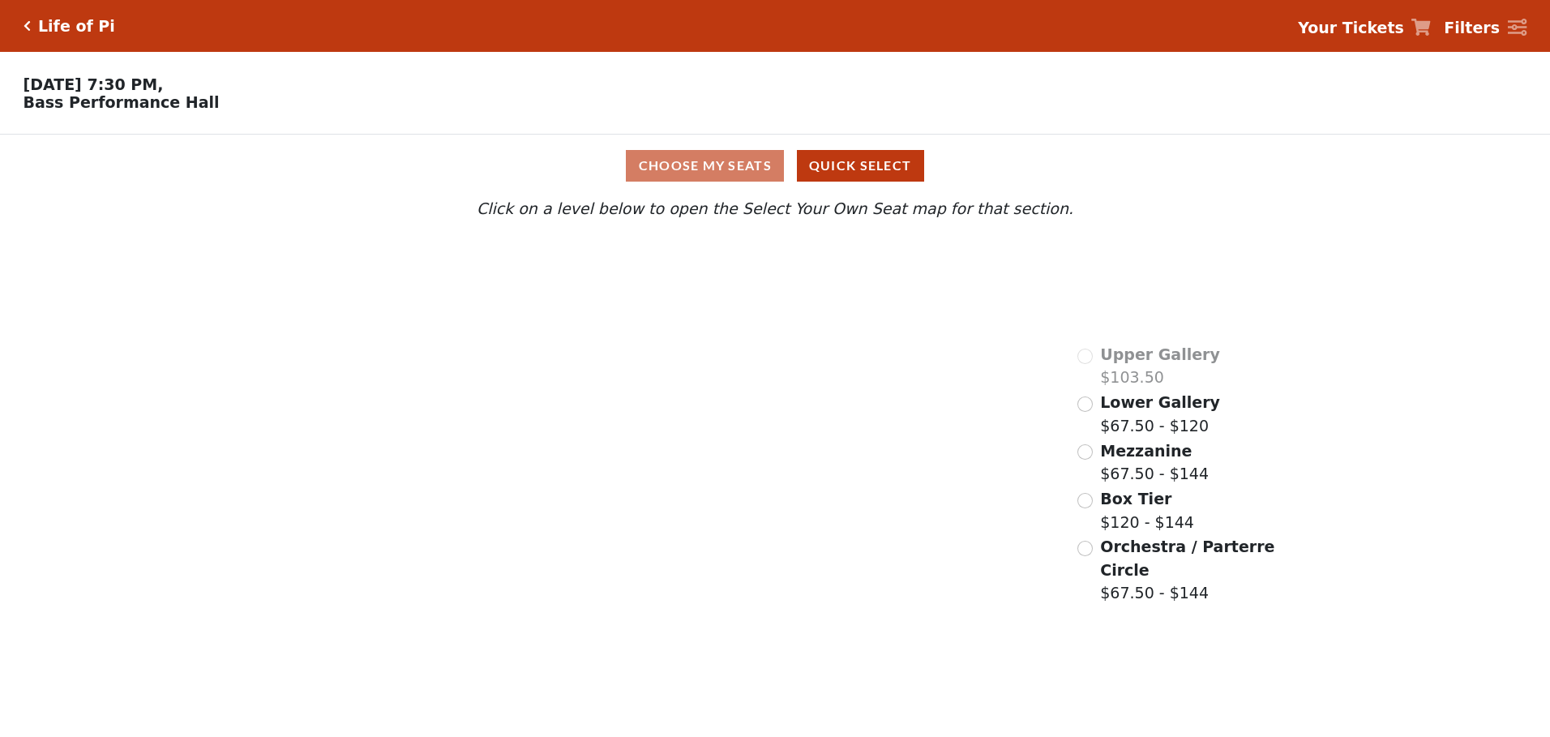 Image resolution: width=1550 pixels, height=737 pixels. I want to click on strong: Filters, so click(1471, 28).